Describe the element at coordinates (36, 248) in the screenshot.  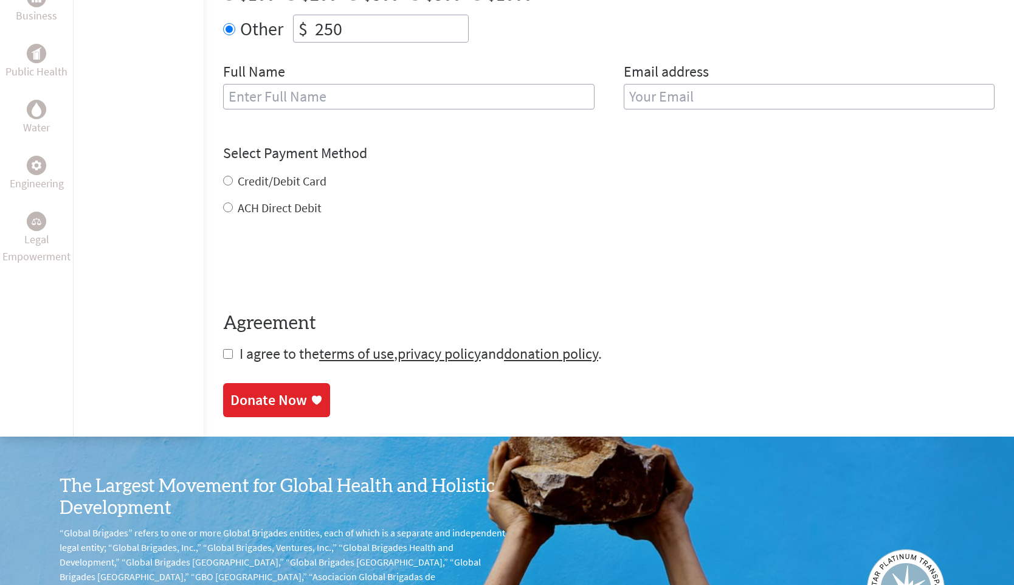
I see `p: Legal Empowerment` at that location.